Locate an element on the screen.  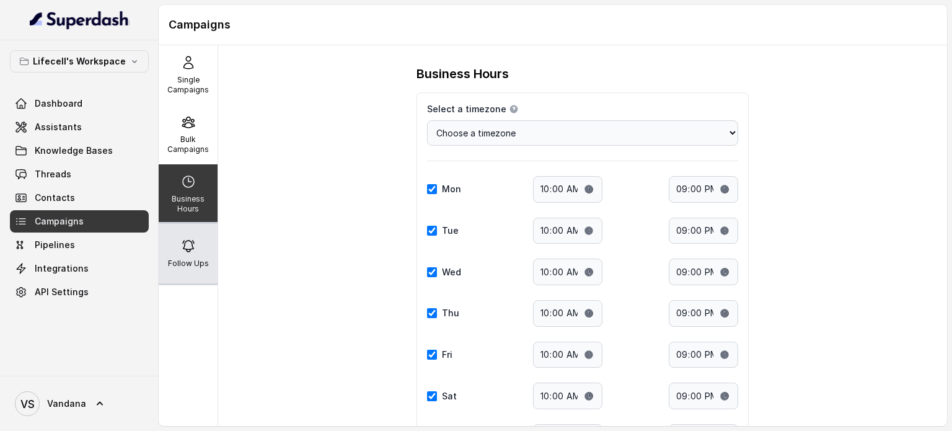
p: Single Campaigns is located at coordinates (188, 85).